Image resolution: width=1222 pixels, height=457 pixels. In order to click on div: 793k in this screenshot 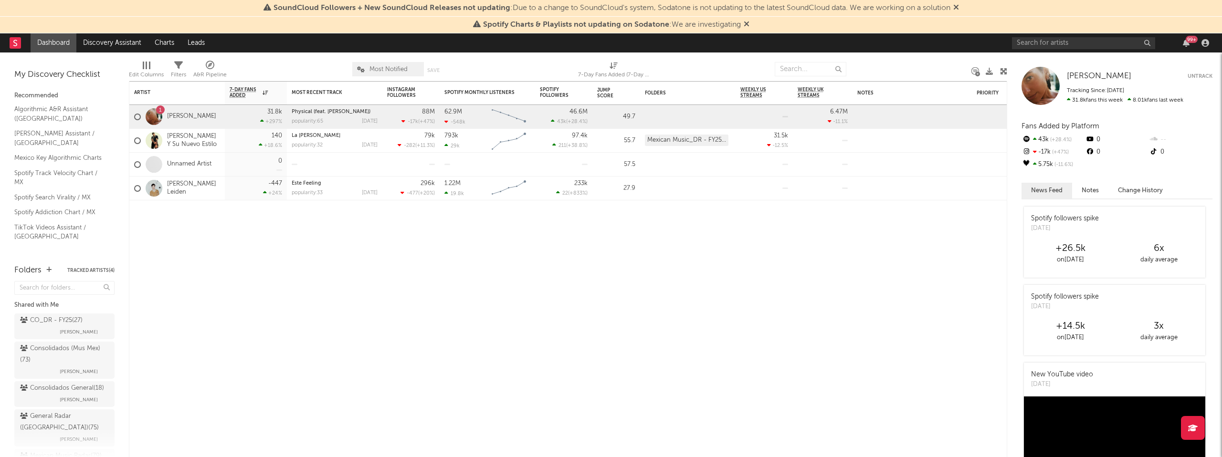, I will do `click(451, 136)`.